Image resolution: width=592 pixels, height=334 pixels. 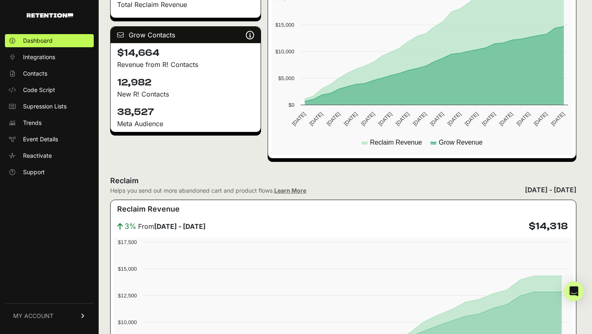 I want to click on a: Code Script, so click(x=49, y=90).